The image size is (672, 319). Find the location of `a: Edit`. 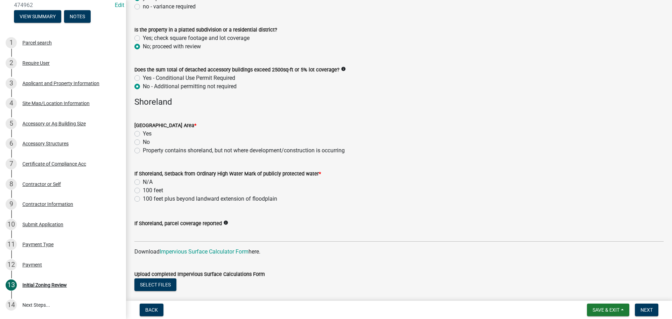

a: Edit is located at coordinates (119, 5).